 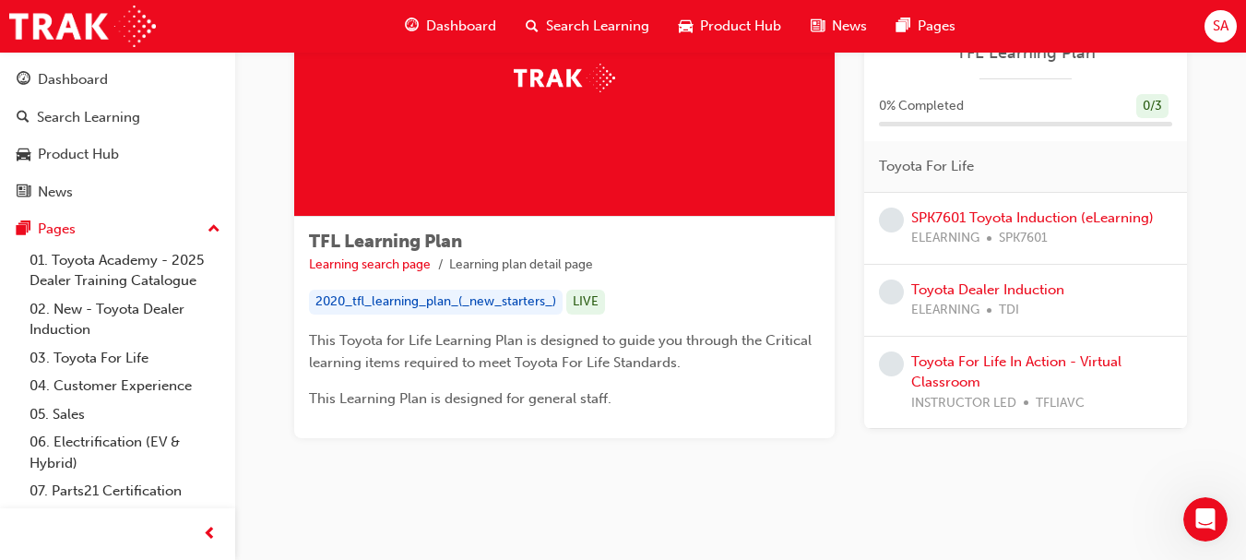 What do you see at coordinates (987, 289) in the screenshot?
I see `a: Toyota Dealer Induction` at bounding box center [987, 289].